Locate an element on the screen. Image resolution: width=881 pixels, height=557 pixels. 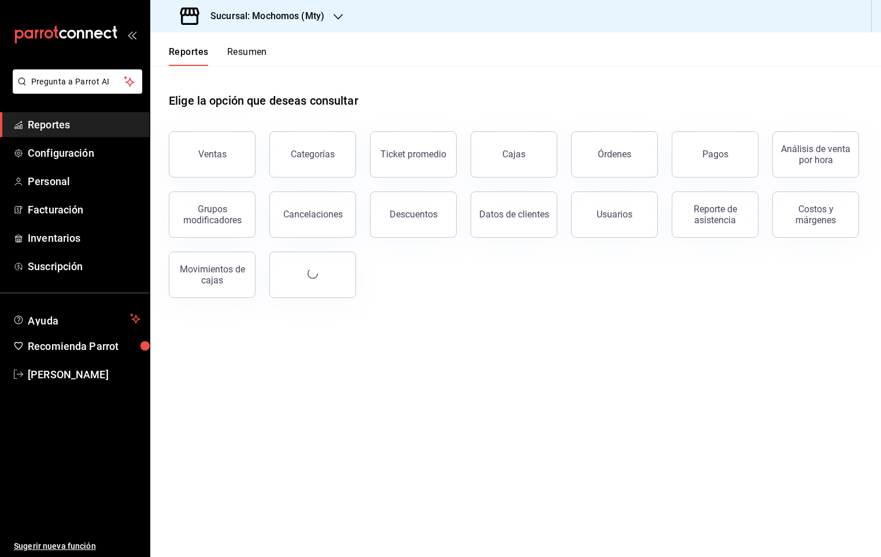
span: Inventarios is located at coordinates (84, 238).